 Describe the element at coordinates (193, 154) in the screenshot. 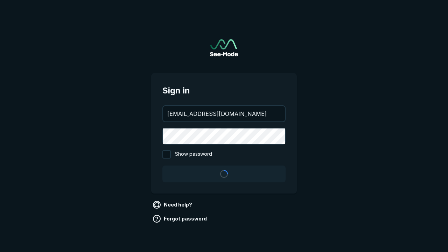

I see `span: Show password` at that location.